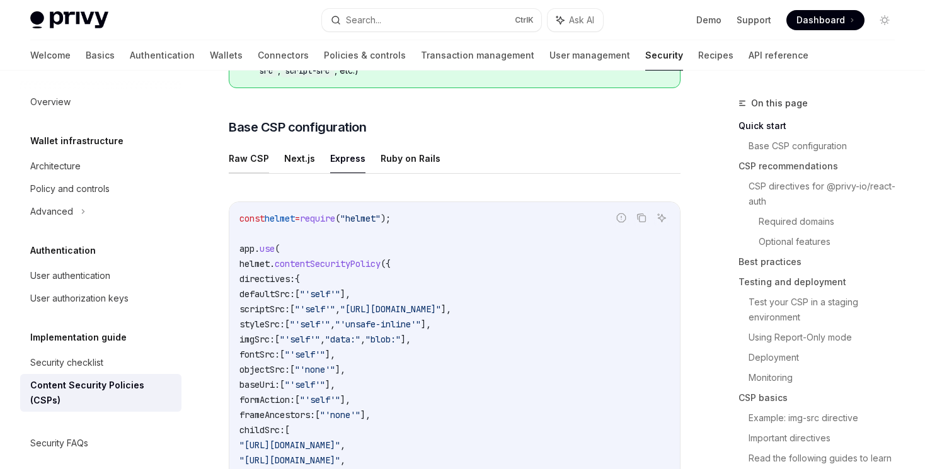 The image size is (925, 469). Describe the element at coordinates (365, 55) in the screenshot. I see `a: Policies & controls` at that location.